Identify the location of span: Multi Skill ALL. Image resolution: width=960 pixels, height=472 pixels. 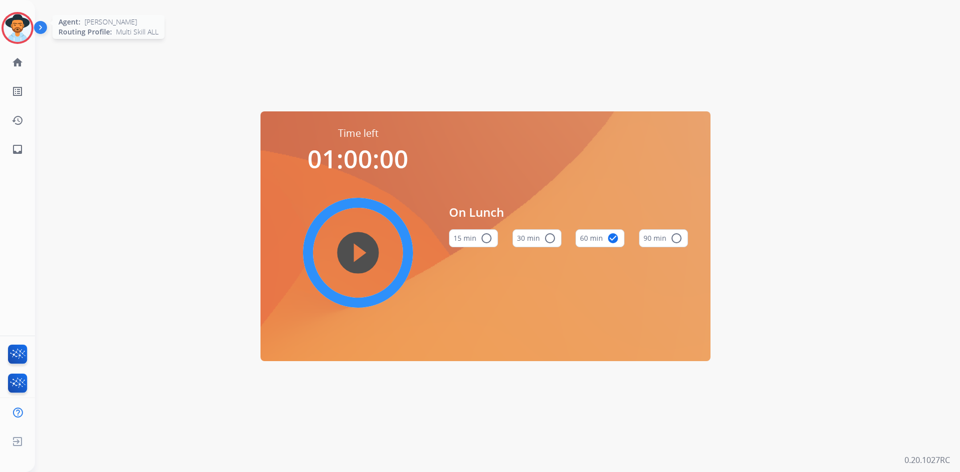
(137, 32).